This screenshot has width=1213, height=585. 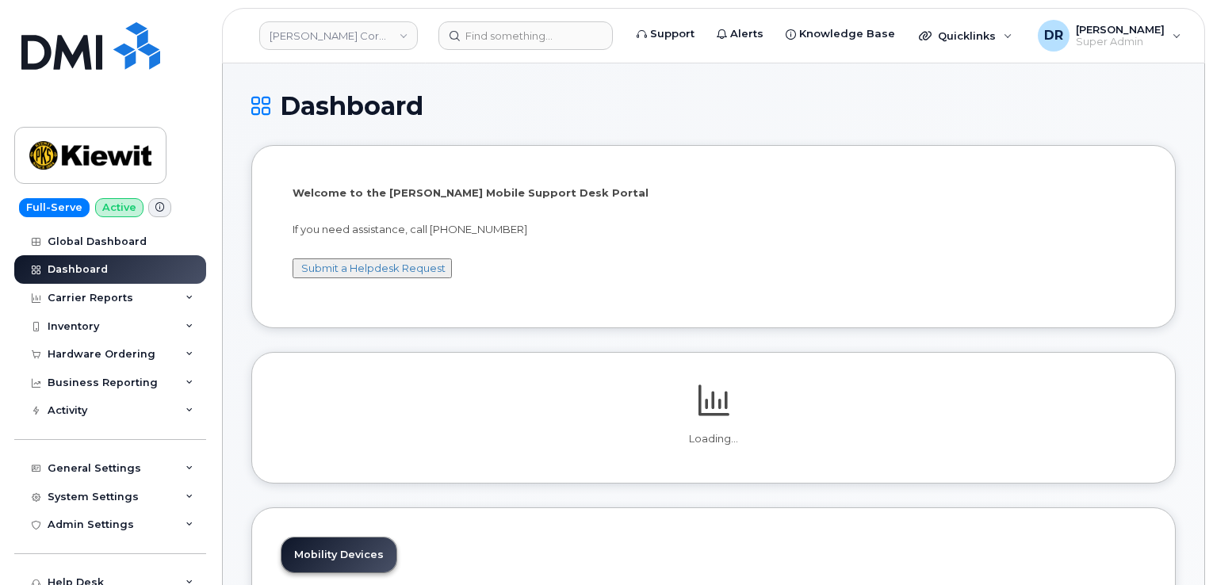 What do you see at coordinates (373, 268) in the screenshot?
I see `a: Submit a Helpdesk Request` at bounding box center [373, 268].